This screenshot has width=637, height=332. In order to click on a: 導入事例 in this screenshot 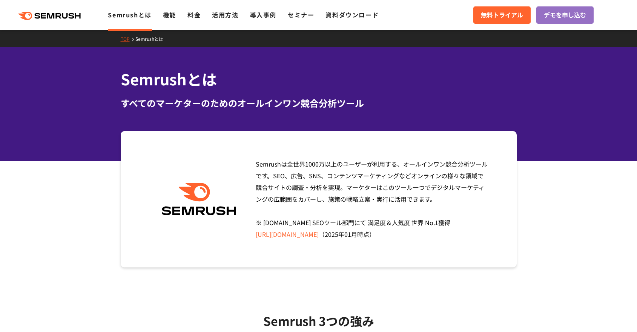, I will do `click(263, 15)`.